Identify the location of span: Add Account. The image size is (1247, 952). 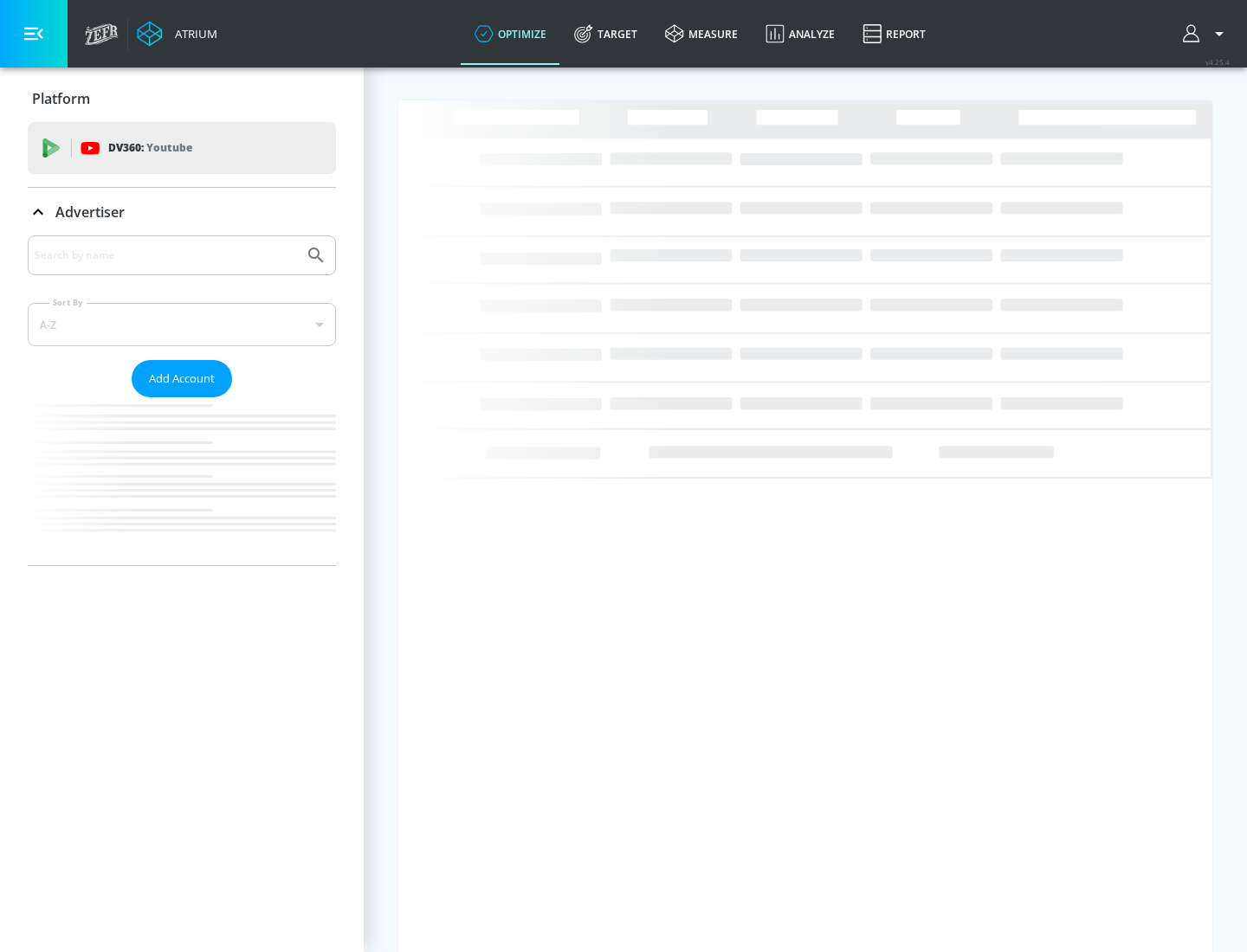
(182, 378).